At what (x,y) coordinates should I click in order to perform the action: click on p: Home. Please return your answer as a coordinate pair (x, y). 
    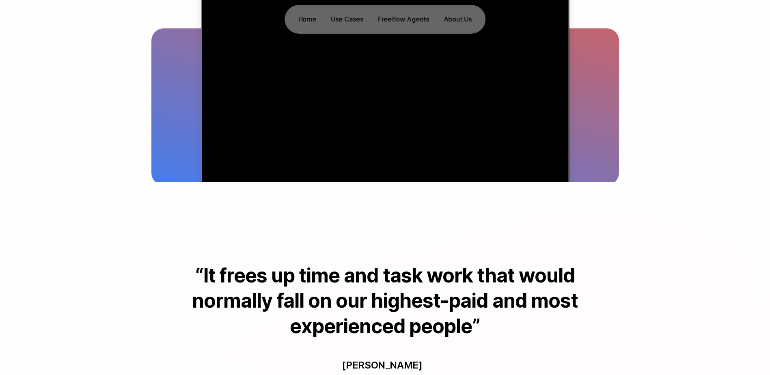
    Looking at the image, I should click on (307, 19).